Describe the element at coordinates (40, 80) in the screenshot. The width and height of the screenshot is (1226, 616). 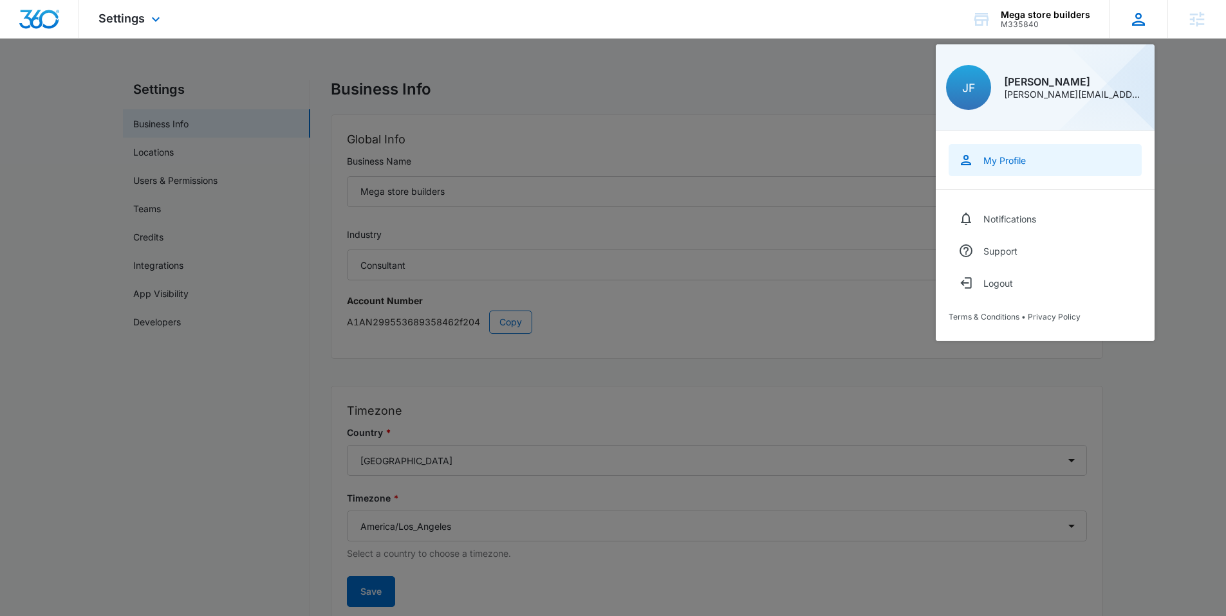
I see `img: tab_domain_overview_orange.svg` at that location.